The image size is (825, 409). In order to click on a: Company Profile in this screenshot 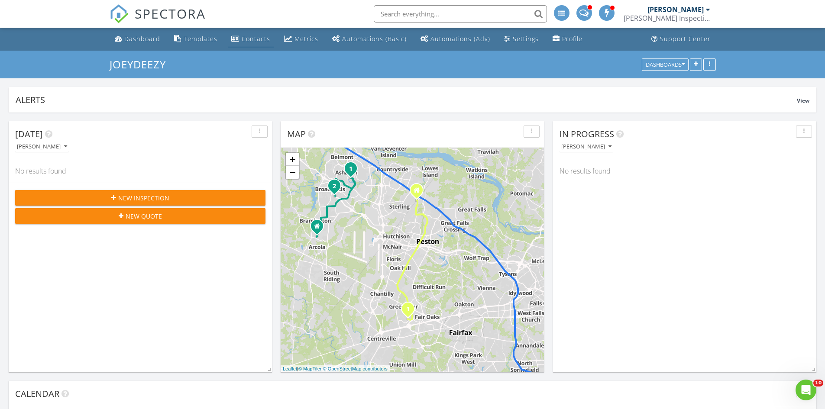, I will do `click(567, 39)`.